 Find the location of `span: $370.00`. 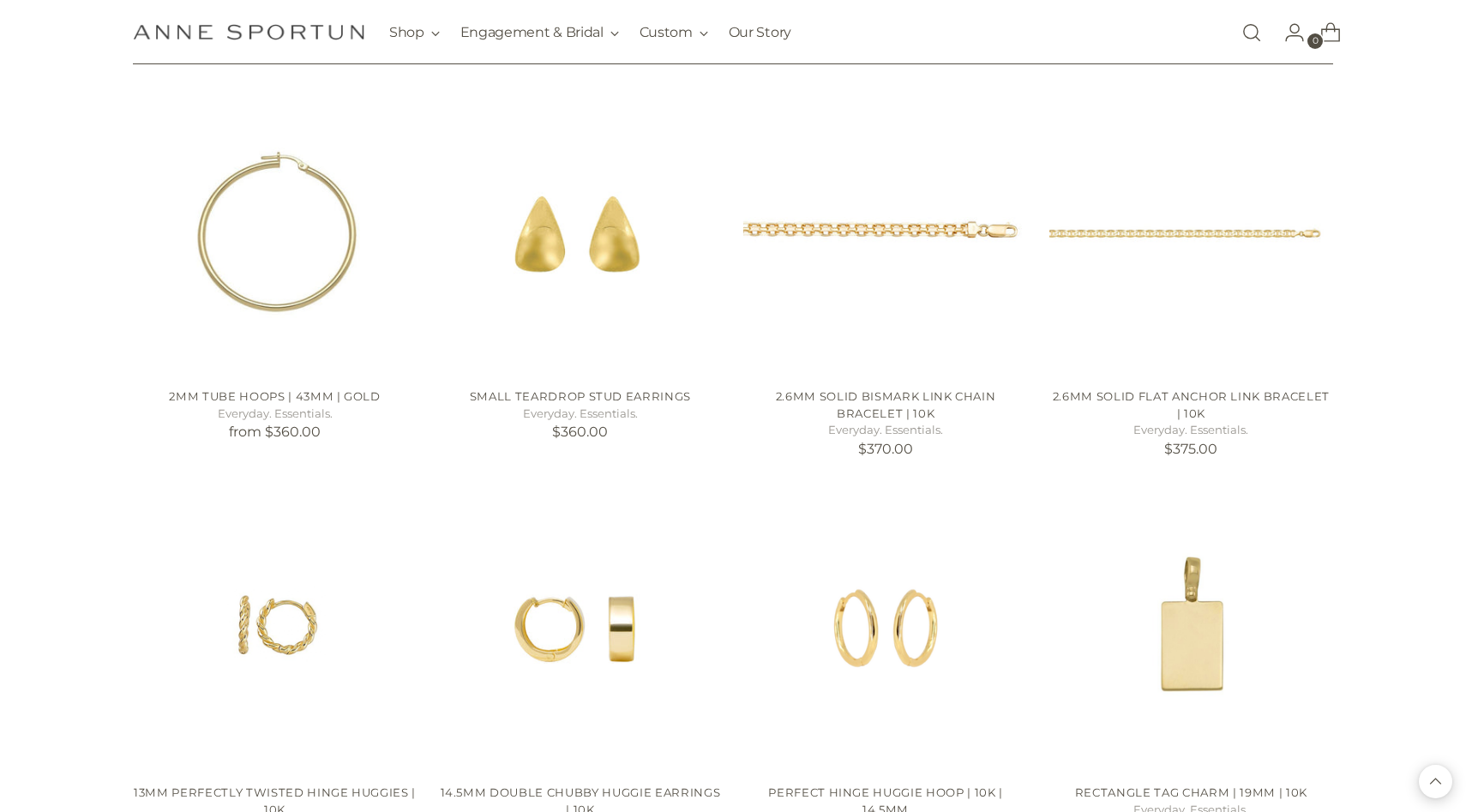

span: $370.00 is located at coordinates (886, 449).